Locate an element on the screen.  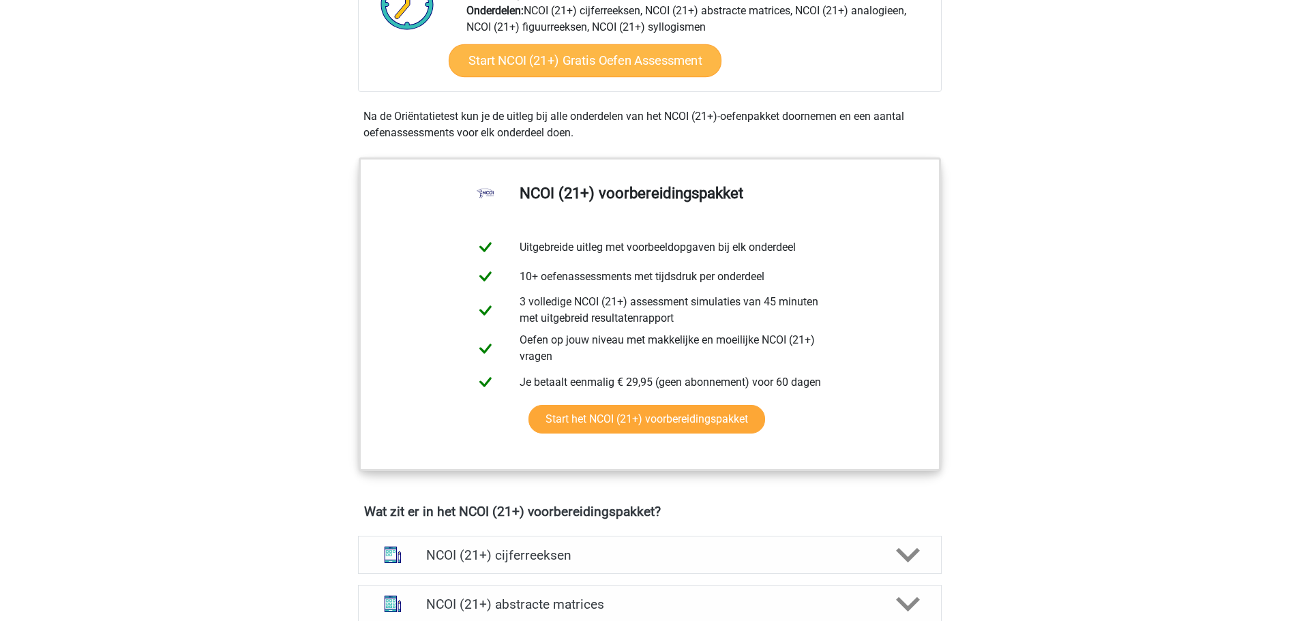
a: Start het NCOI (21+) voorbereidingspakket is located at coordinates (647, 419).